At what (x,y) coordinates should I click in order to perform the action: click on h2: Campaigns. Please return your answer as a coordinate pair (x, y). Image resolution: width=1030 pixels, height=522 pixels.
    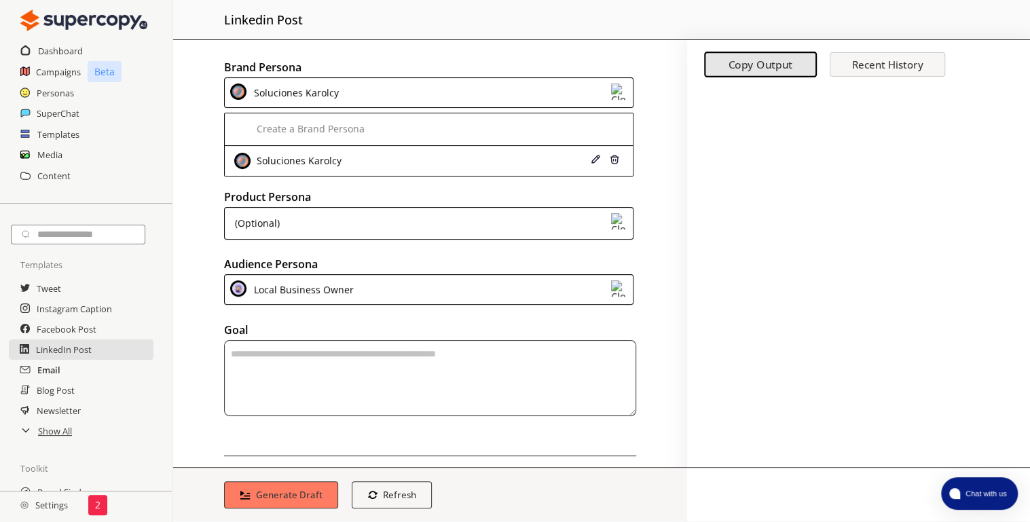
    Looking at the image, I should click on (58, 72).